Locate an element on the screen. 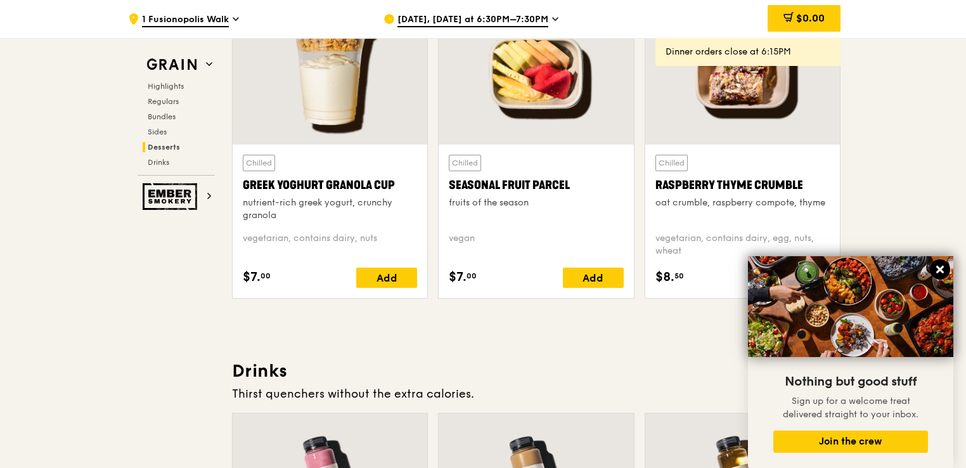 The image size is (966, 468). button: Join the crew is located at coordinates (851, 441).